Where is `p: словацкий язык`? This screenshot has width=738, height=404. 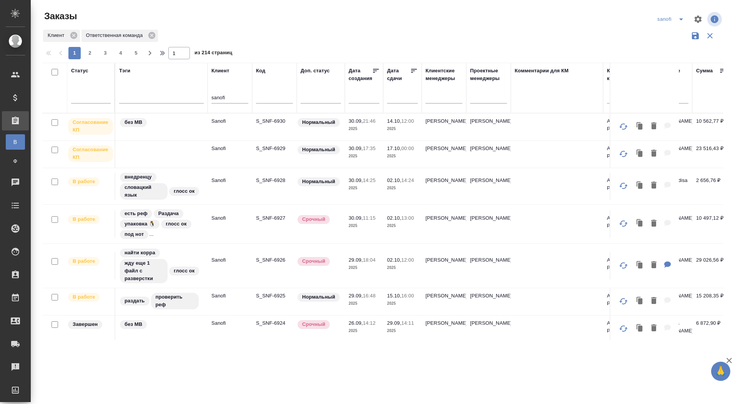 p: словацкий язык is located at coordinates (144, 191).